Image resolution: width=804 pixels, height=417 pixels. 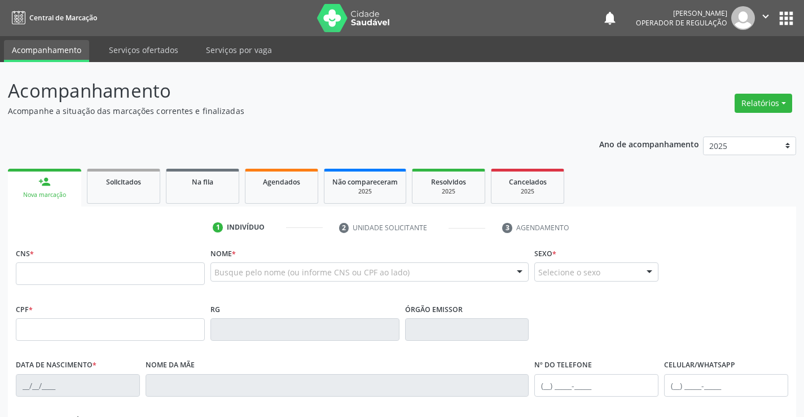 What do you see at coordinates (284, 111) in the screenshot?
I see `p: Acompanhe a situação das marcações correntes e finalizadas` at bounding box center [284, 111].